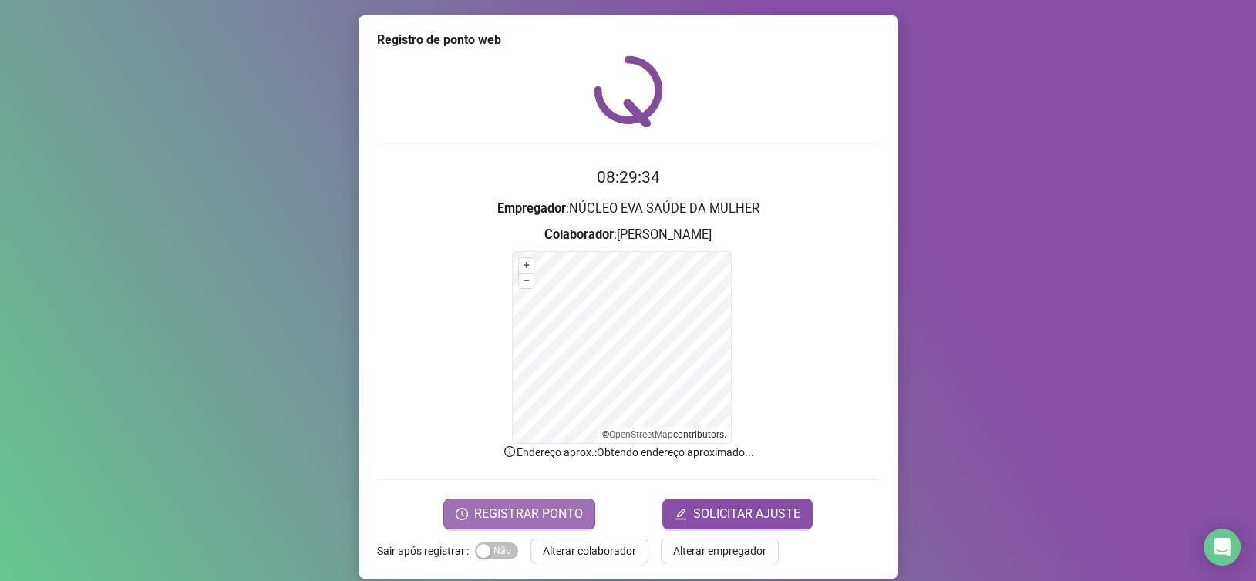  I want to click on div: Open Intercom Messenger, so click(1222, 547).